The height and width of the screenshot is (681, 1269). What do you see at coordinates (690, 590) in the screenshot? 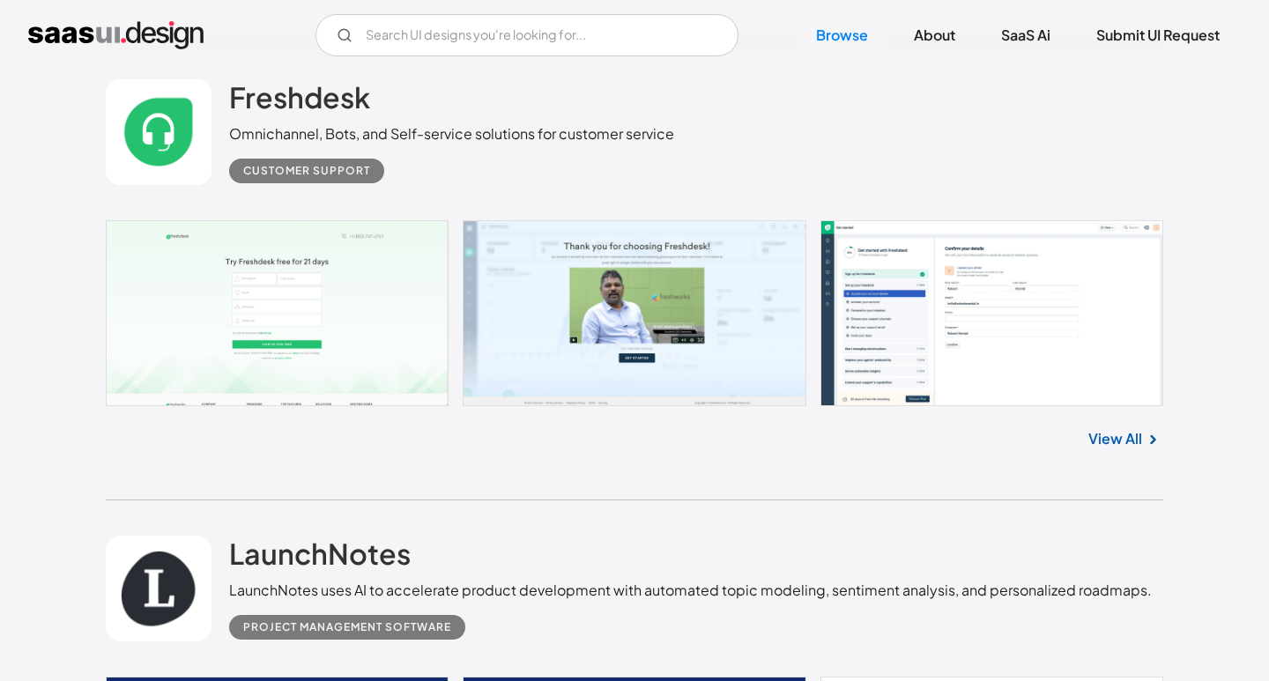
I see `div: LaunchNotes uses AI to accelerate product development with automated topic modeling, sentiment an...` at bounding box center [690, 590].